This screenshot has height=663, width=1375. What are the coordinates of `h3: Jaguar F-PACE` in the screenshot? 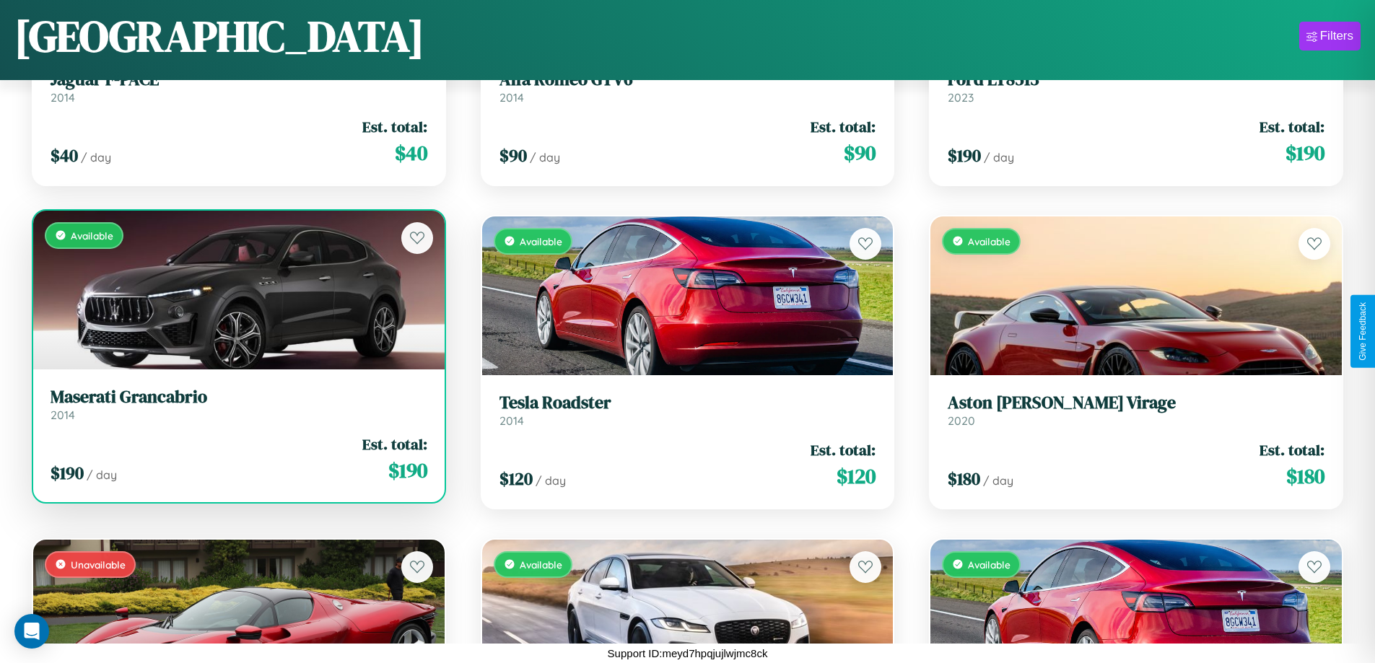 It's located at (239, 79).